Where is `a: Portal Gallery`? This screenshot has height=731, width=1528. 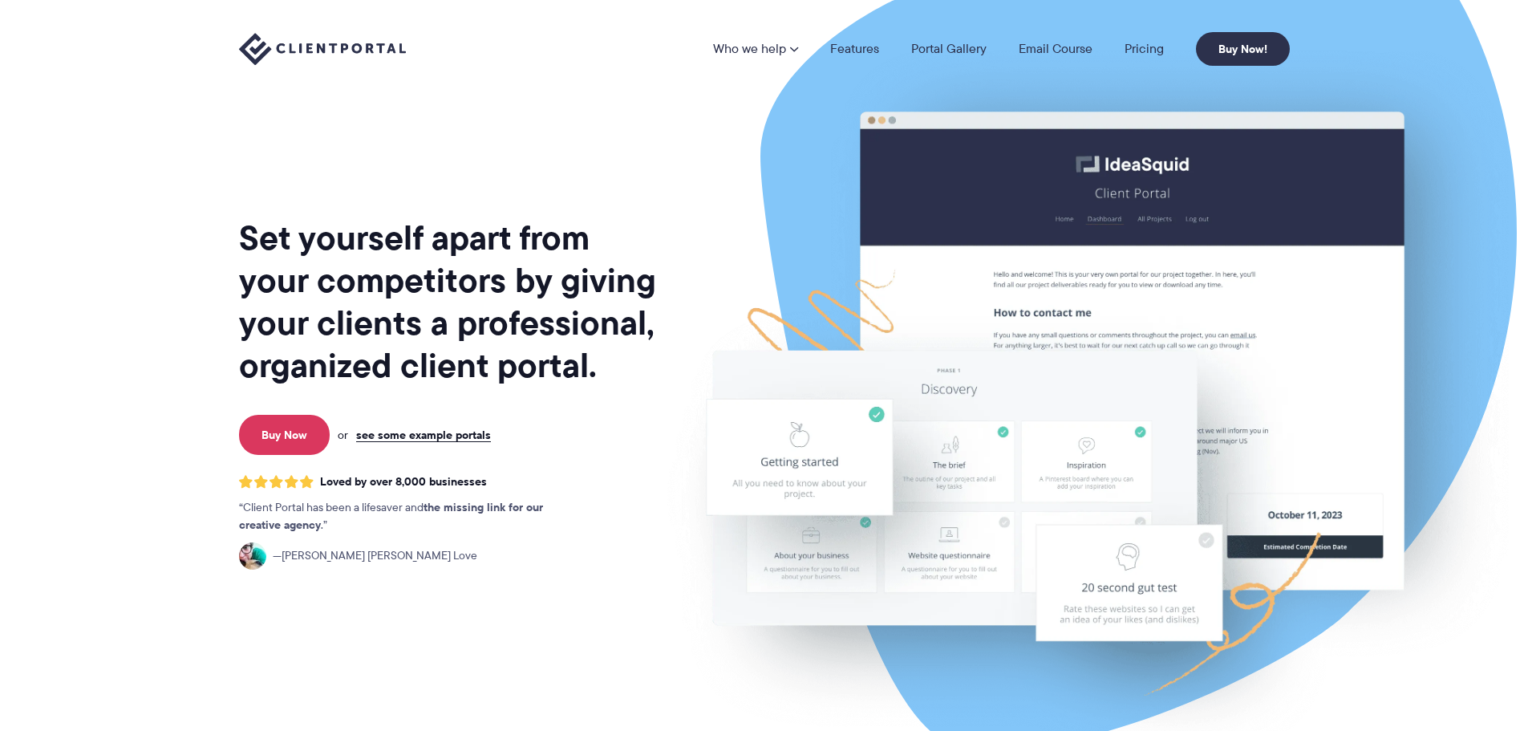
a: Portal Gallery is located at coordinates (949, 49).